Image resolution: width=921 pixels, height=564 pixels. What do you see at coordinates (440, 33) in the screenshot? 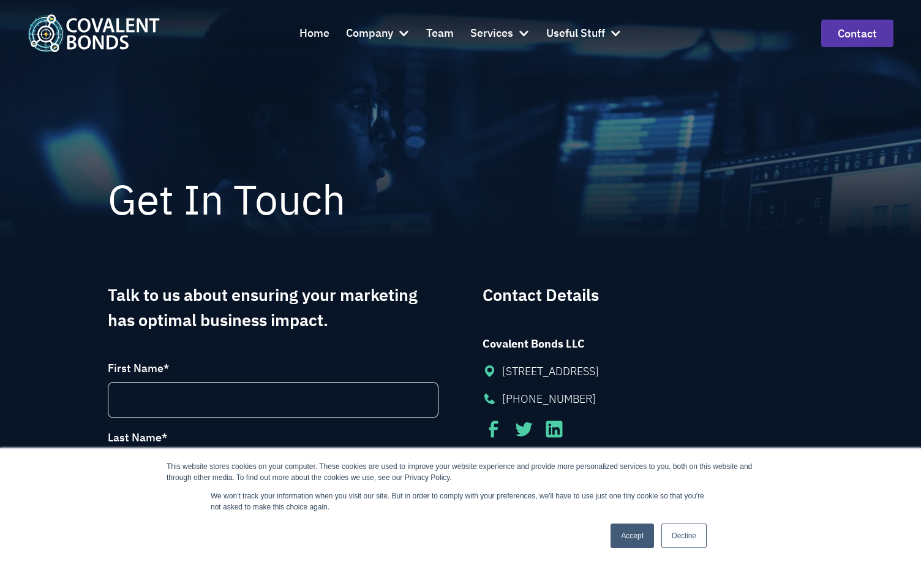
I see `a: Team` at bounding box center [440, 33].